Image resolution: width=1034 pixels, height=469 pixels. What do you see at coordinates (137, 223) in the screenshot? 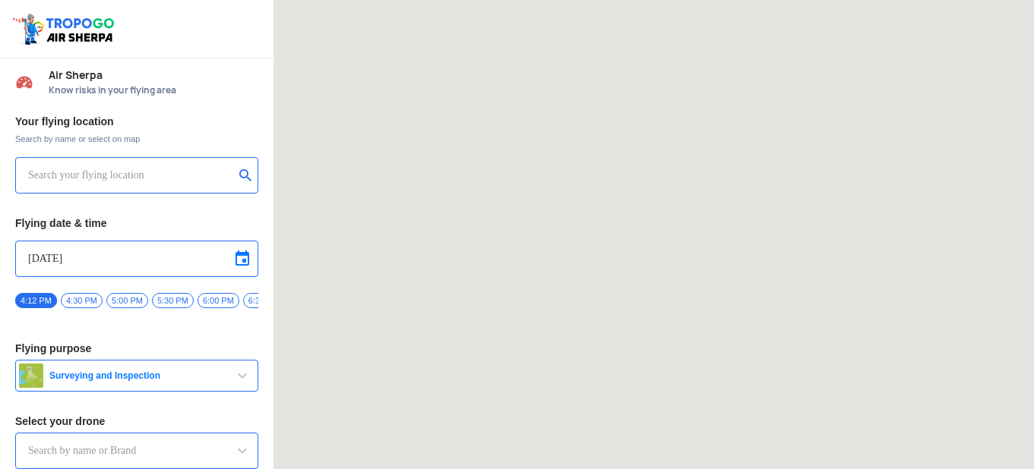
I see `h3: Flying date & time` at bounding box center [137, 223].